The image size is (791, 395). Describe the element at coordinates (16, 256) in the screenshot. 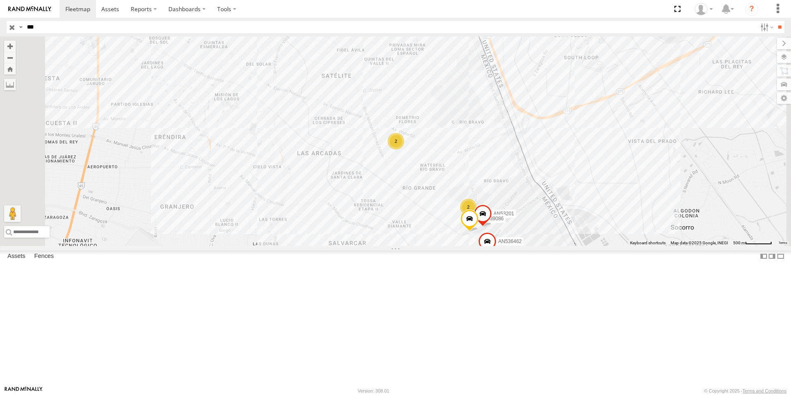

I see `label: Assets` at that location.